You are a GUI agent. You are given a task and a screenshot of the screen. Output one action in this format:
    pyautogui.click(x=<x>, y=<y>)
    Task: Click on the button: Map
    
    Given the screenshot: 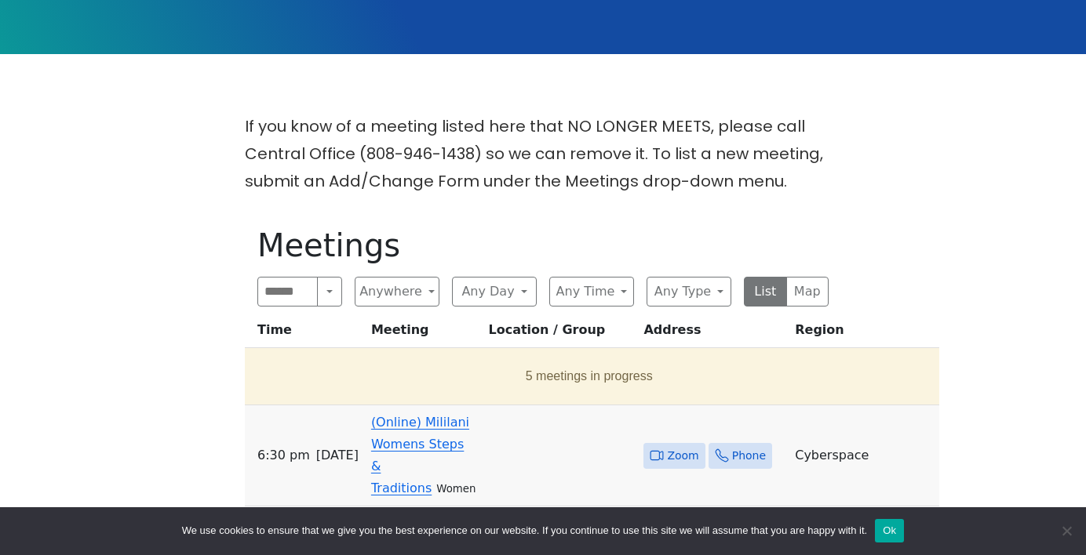 What is the action you would take?
    pyautogui.click(x=807, y=292)
    